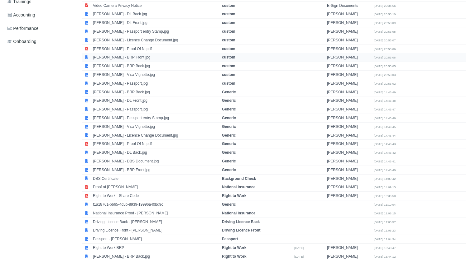 This screenshot has height=262, width=476. What do you see at coordinates (156, 179) in the screenshot?
I see `td: DBS Certificate` at bounding box center [156, 179].